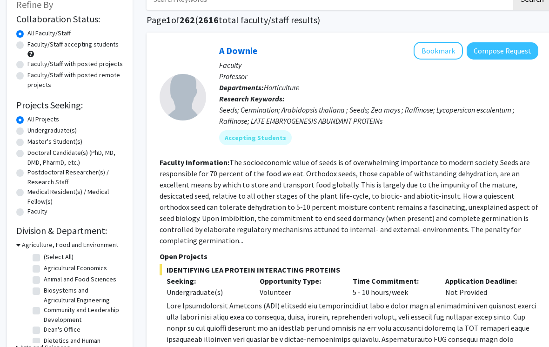 This screenshot has width=549, height=347. What do you see at coordinates (70, 106) in the screenshot?
I see `h2: Projects Seeking:` at bounding box center [70, 106].